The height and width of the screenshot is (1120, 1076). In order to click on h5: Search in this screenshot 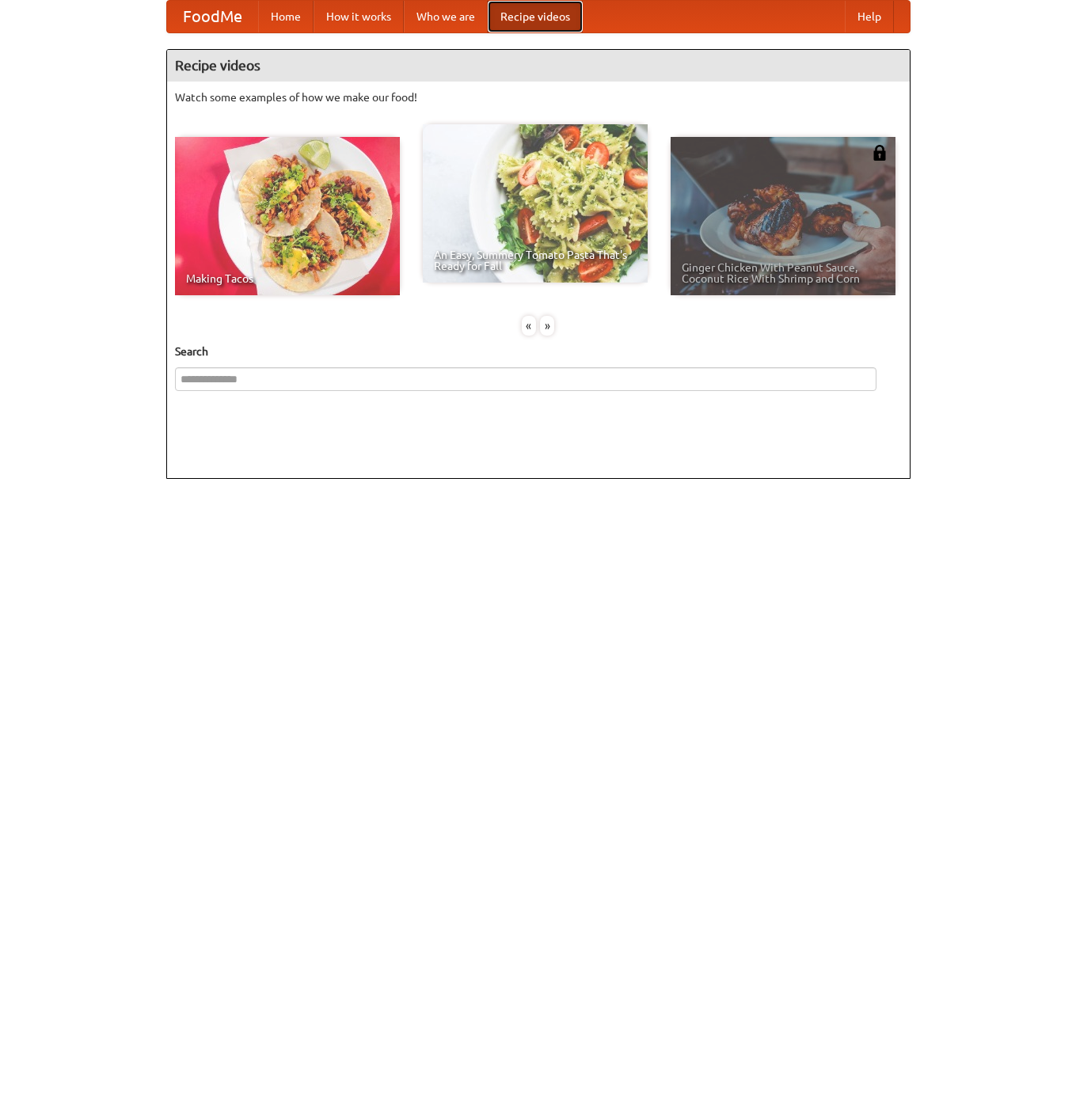, I will do `click(538, 351)`.